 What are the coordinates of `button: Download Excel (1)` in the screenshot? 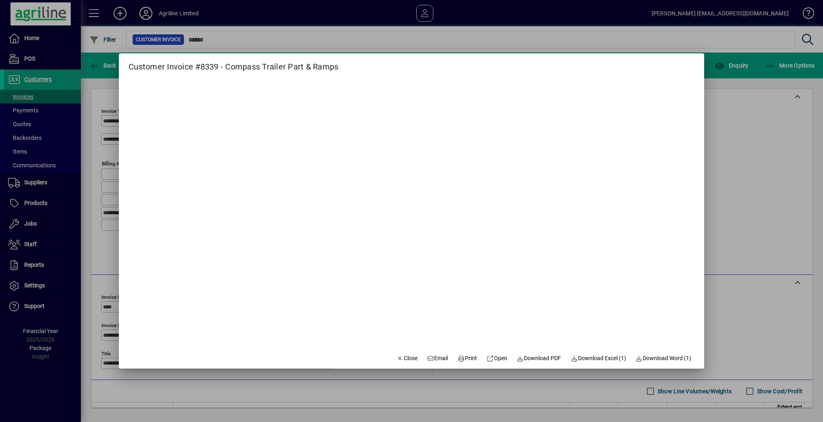 It's located at (599, 358).